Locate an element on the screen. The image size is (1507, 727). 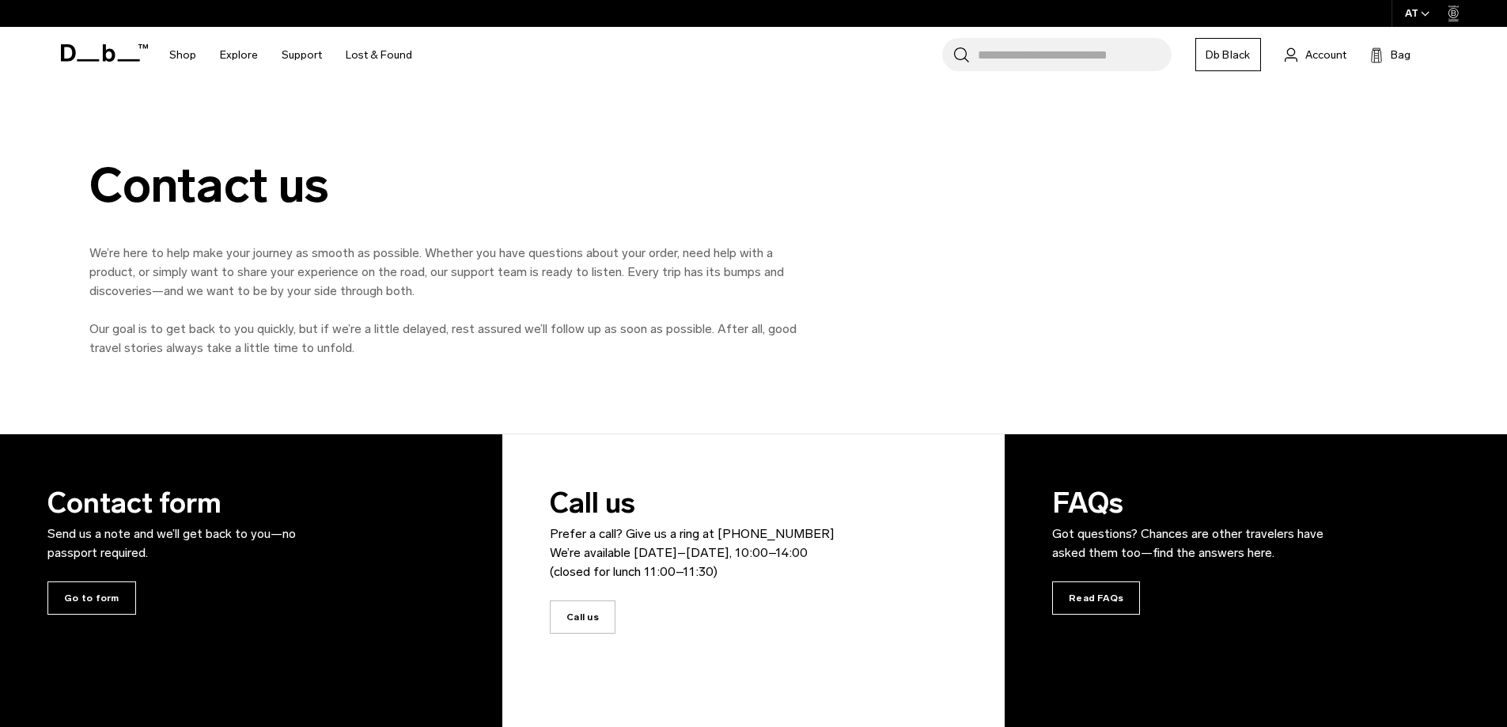
a: Shop is located at coordinates (183, 55).